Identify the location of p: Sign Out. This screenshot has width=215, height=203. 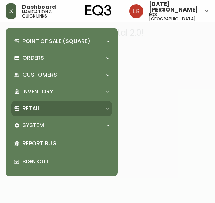
(66, 161).